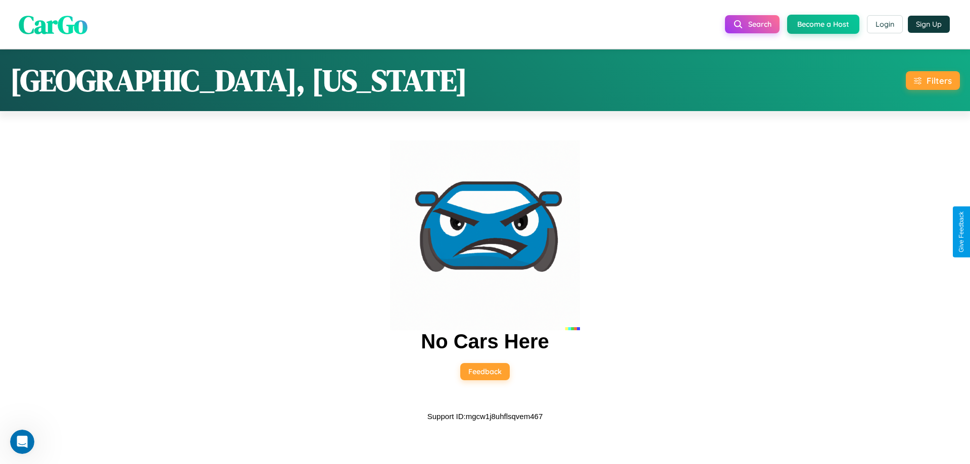 This screenshot has width=970, height=464. I want to click on button: Search, so click(752, 24).